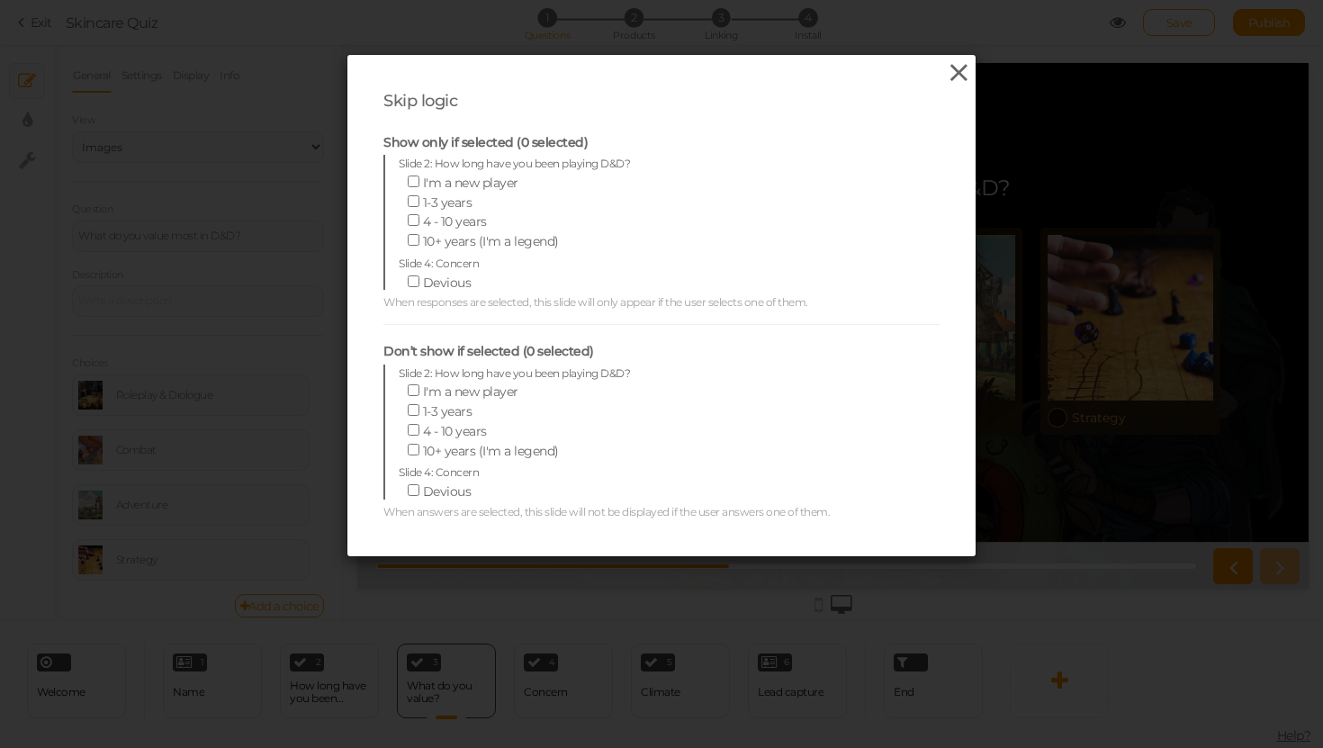 This screenshot has height=748, width=1323. What do you see at coordinates (485, 143) in the screenshot?
I see `label: Show only if selected (0 selected)` at bounding box center [485, 143].